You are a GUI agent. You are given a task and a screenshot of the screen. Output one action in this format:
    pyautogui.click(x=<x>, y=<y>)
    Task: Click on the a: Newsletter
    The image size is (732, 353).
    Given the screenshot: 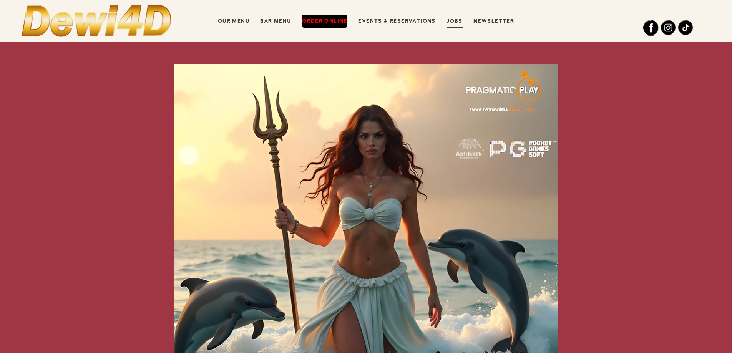 What is the action you would take?
    pyautogui.click(x=494, y=21)
    